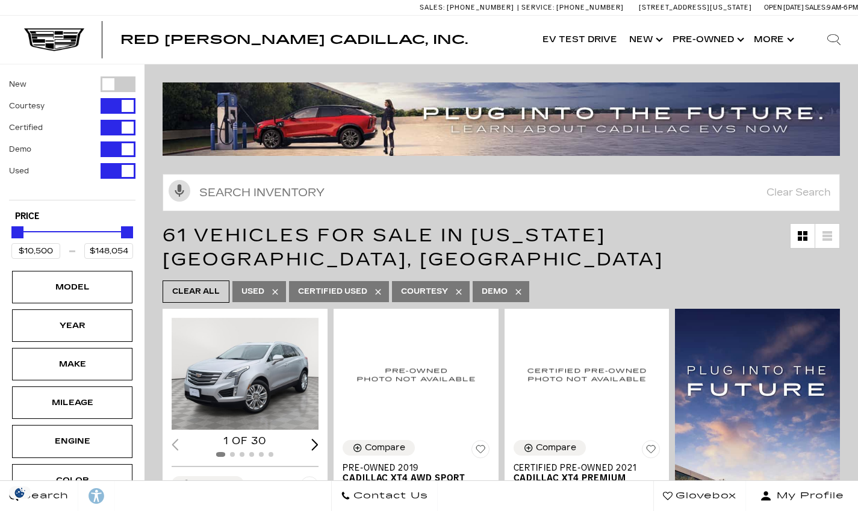 The image size is (858, 511). Describe the element at coordinates (127, 232) in the screenshot. I see `div: Maximum Price` at that location.